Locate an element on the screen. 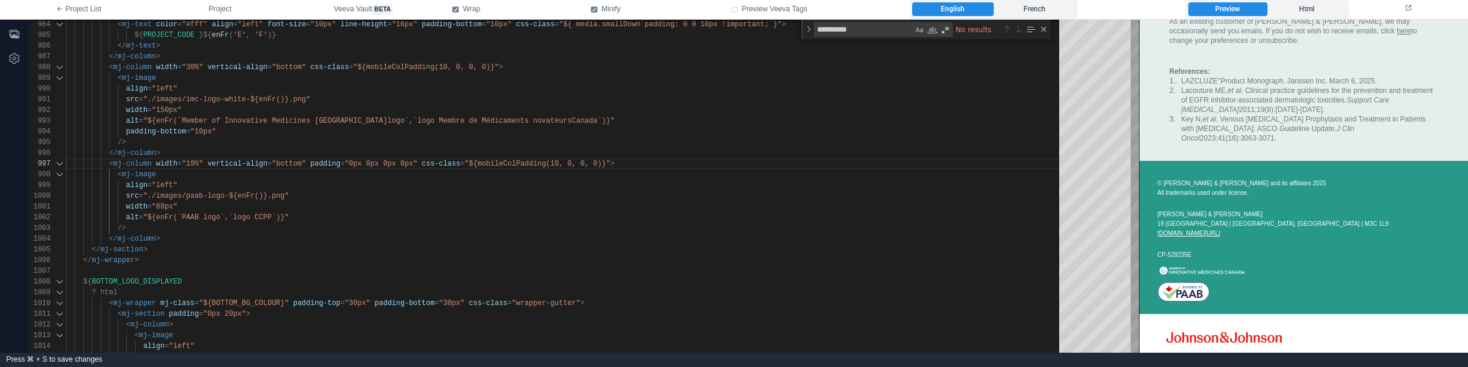  div: 985 is located at coordinates (40, 35).